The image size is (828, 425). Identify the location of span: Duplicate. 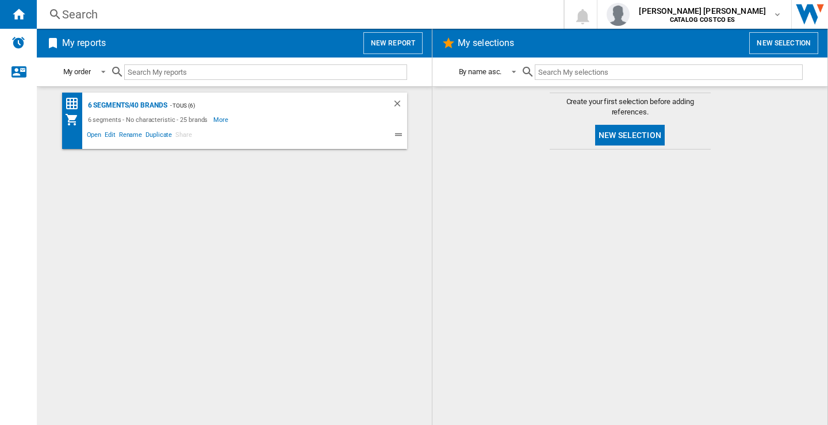
(159, 136).